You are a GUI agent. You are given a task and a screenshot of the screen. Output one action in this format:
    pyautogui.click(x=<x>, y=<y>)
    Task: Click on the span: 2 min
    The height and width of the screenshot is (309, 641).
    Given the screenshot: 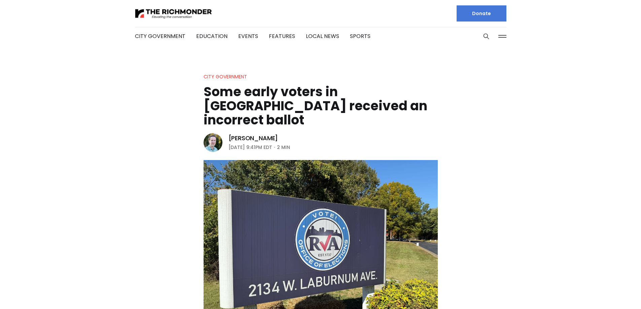 What is the action you would take?
    pyautogui.click(x=283, y=147)
    